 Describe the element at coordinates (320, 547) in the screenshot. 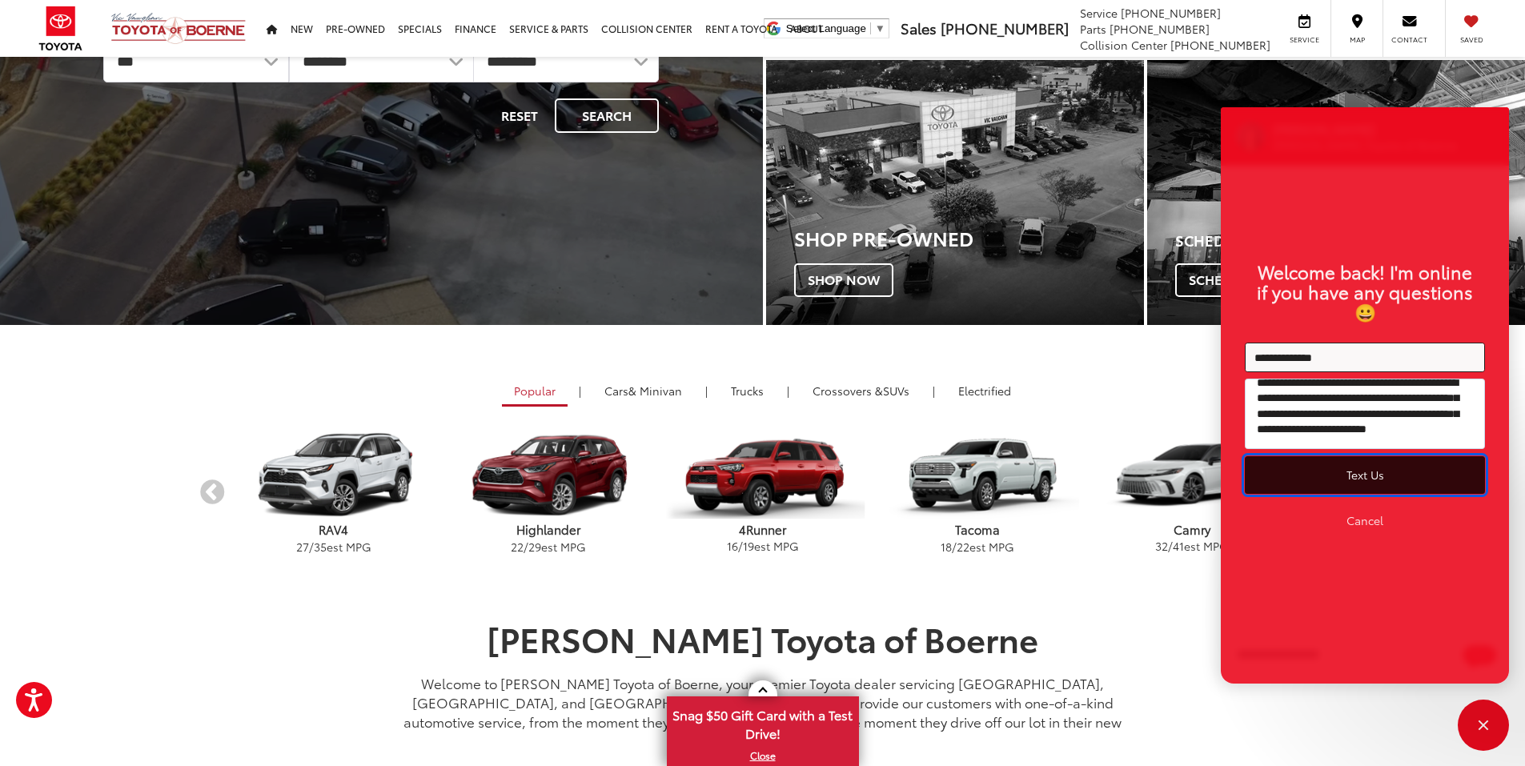

I see `span: 35` at that location.